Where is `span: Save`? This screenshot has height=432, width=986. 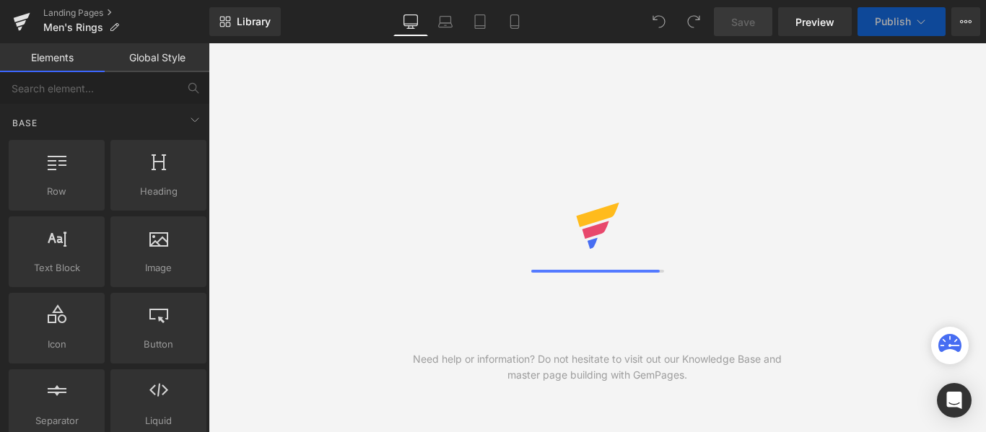 span: Save is located at coordinates (743, 22).